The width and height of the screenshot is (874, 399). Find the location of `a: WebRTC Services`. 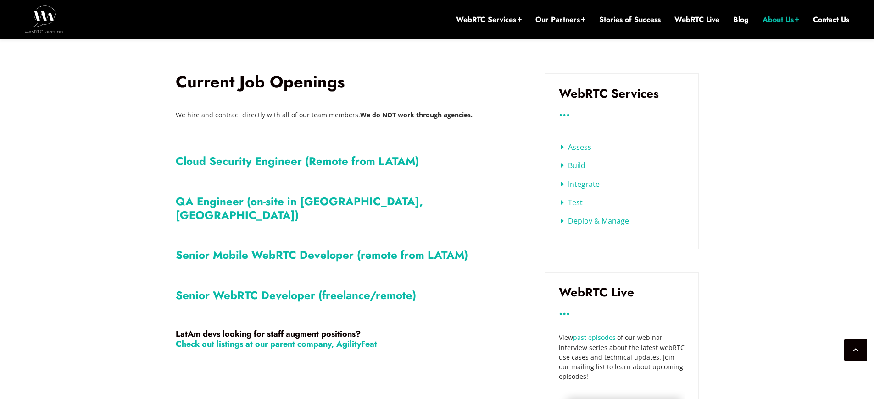

a: WebRTC Services is located at coordinates (488, 20).